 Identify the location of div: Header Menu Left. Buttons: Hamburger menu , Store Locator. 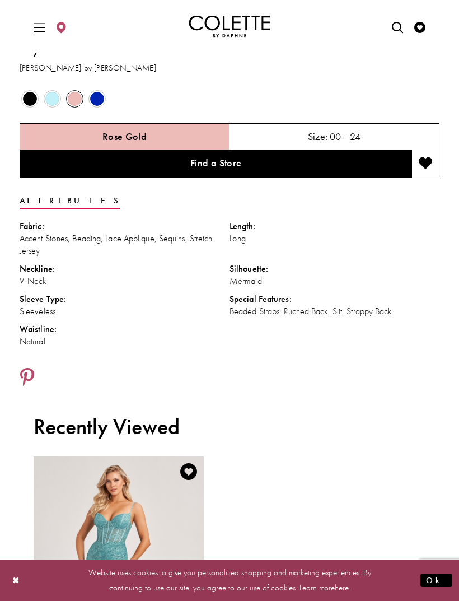
(50, 27).